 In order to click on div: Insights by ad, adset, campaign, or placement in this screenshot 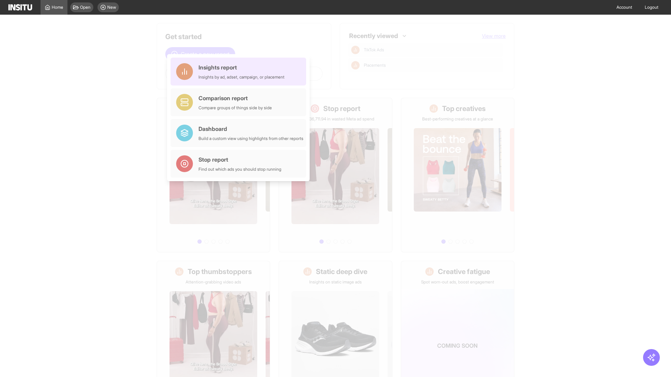, I will do `click(241, 77)`.